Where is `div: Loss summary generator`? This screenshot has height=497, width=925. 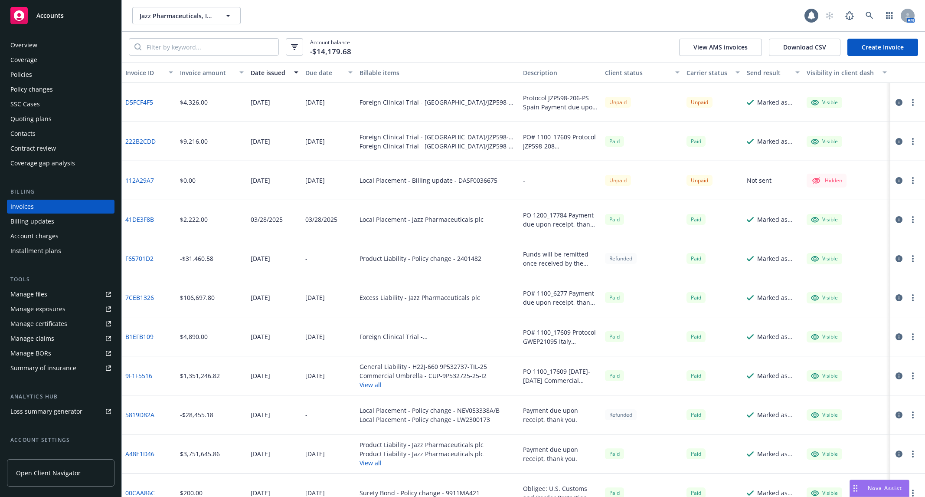
div: Loss summary generator is located at coordinates (46, 411).